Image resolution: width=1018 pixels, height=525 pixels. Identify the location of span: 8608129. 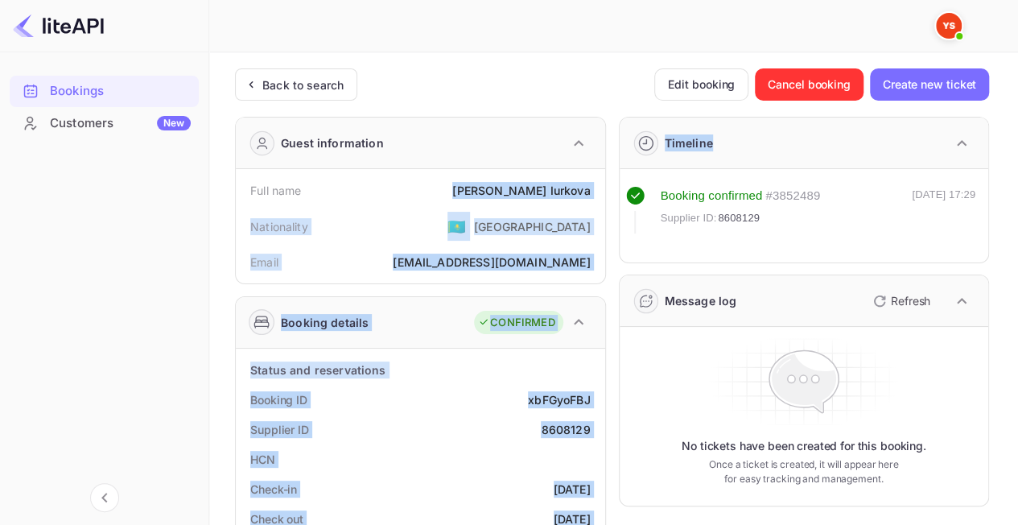
(739, 218).